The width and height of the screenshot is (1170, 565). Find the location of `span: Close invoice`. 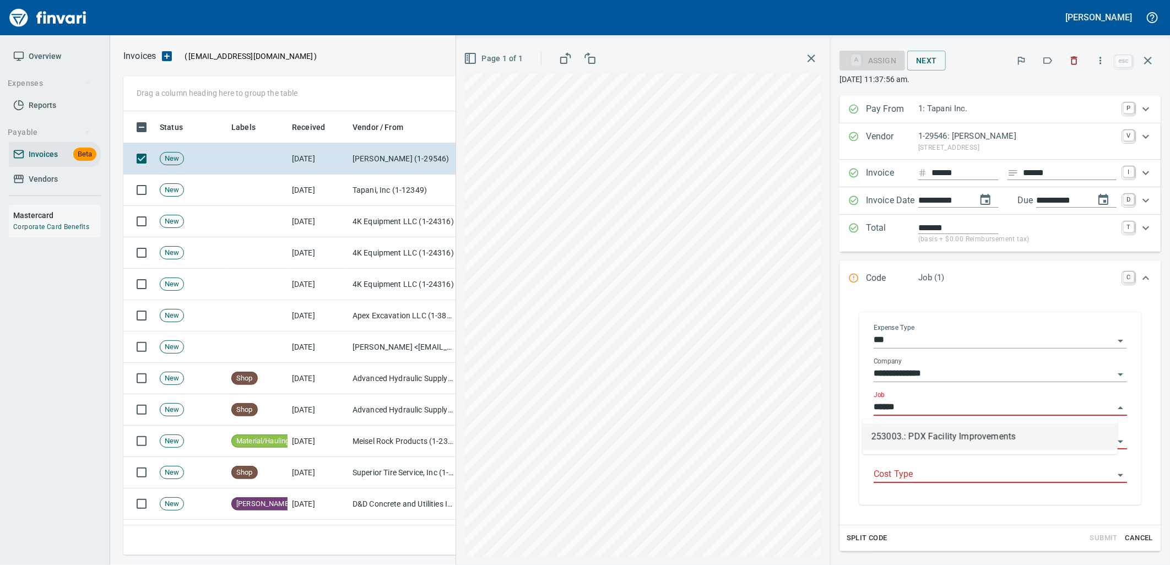

span: Close invoice is located at coordinates (1137, 61).